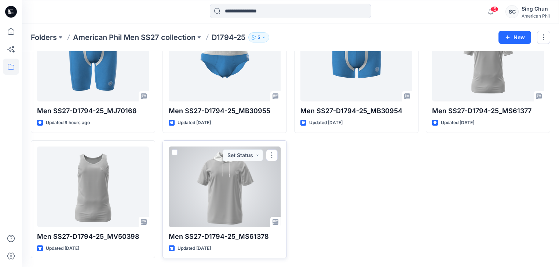  Describe the element at coordinates (356, 61) in the screenshot. I see `a: Men SS27-D1794-25_MB30954` at that location.